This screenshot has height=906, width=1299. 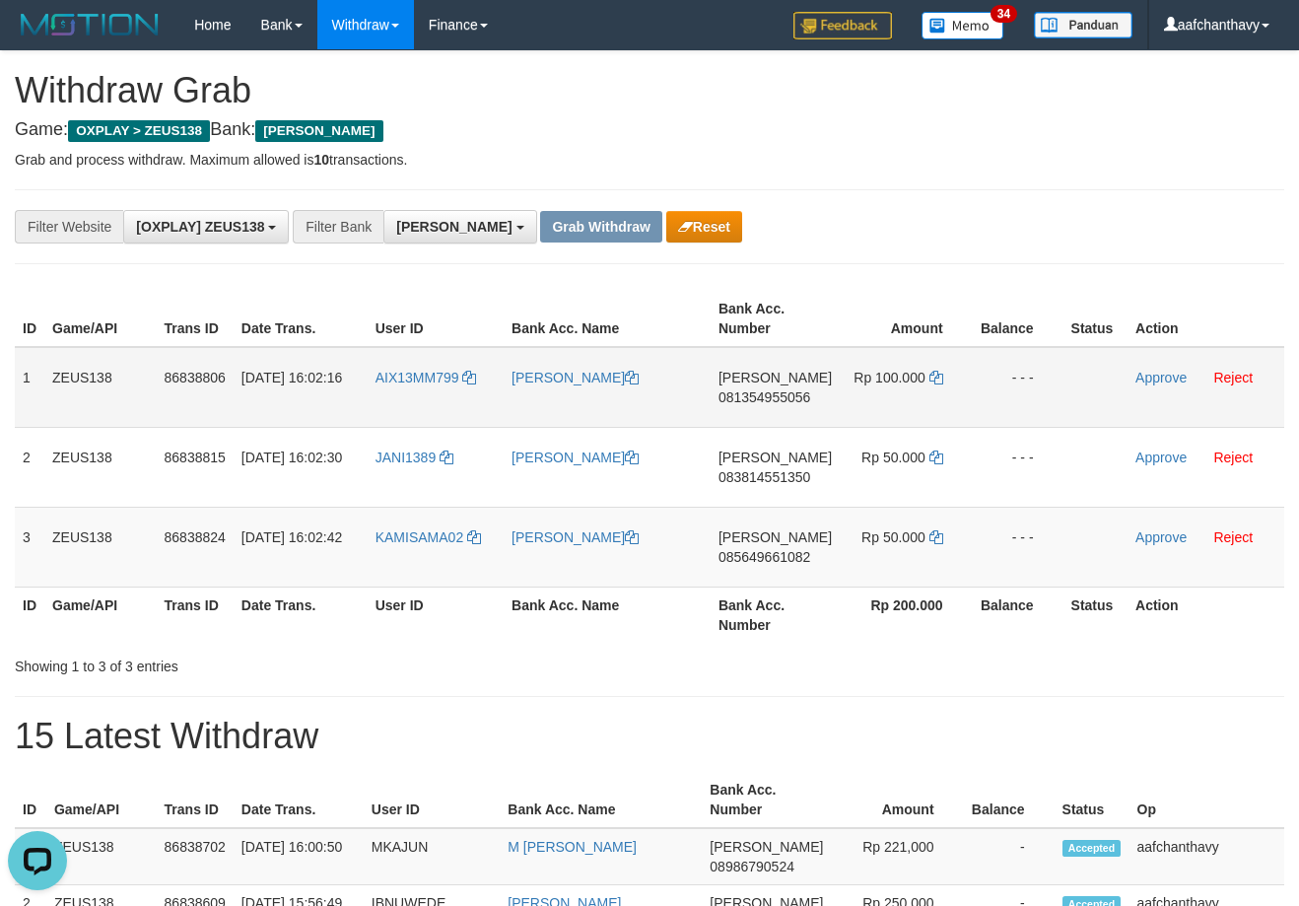 What do you see at coordinates (37, 37) in the screenshot?
I see `button: Open LiveChat chat widget` at bounding box center [37, 37].